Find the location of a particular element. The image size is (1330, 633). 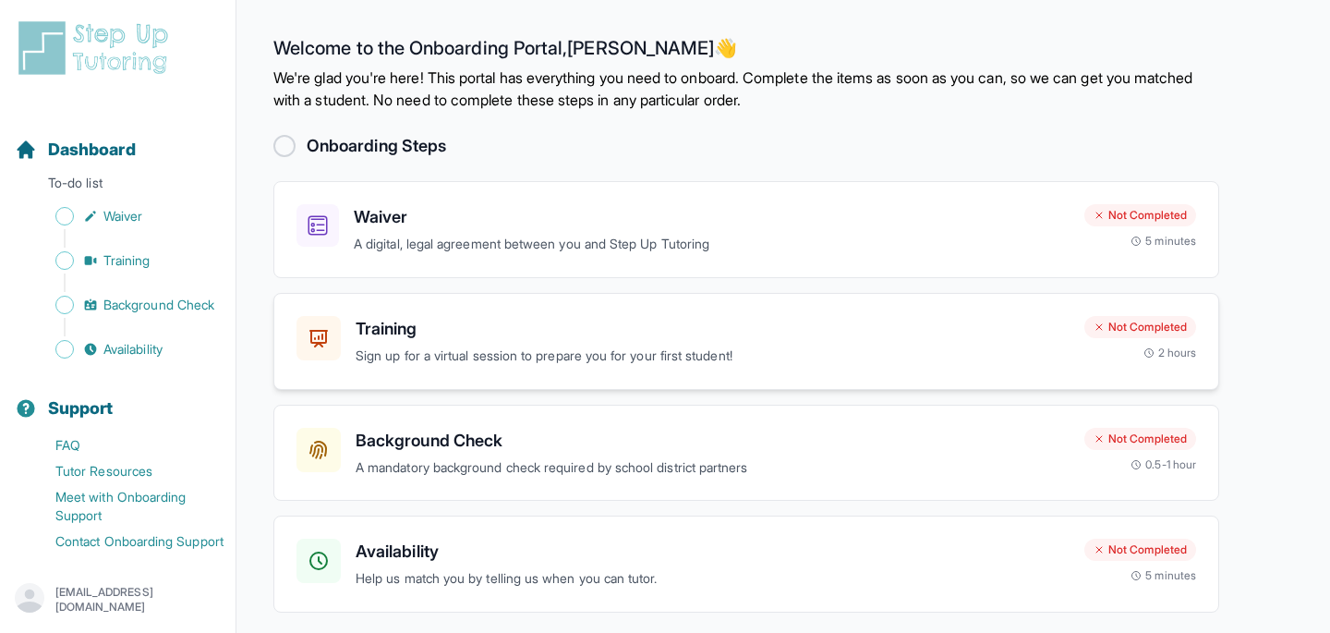

button: Dashboard is located at coordinates (117, 139).